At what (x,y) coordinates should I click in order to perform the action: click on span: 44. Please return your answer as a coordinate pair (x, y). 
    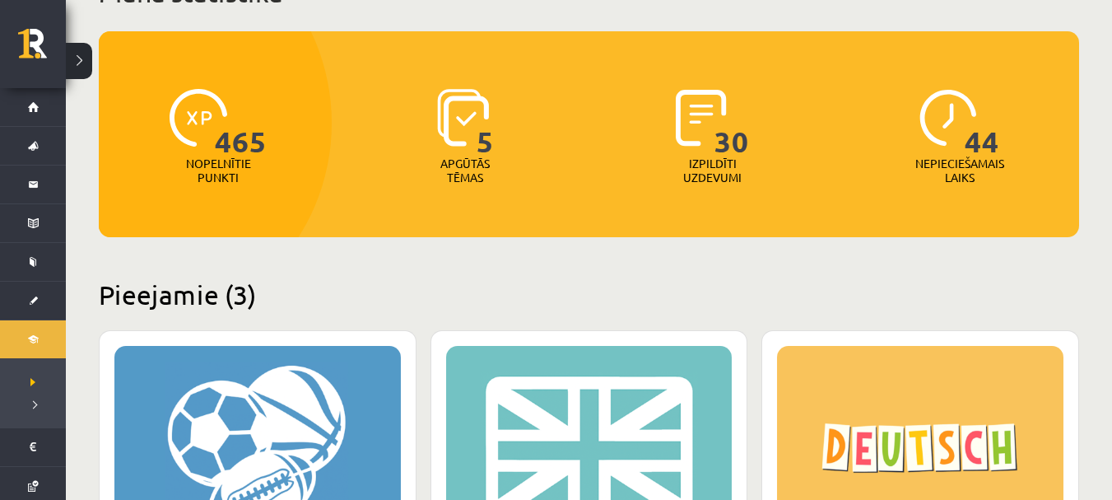
    Looking at the image, I should click on (982, 123).